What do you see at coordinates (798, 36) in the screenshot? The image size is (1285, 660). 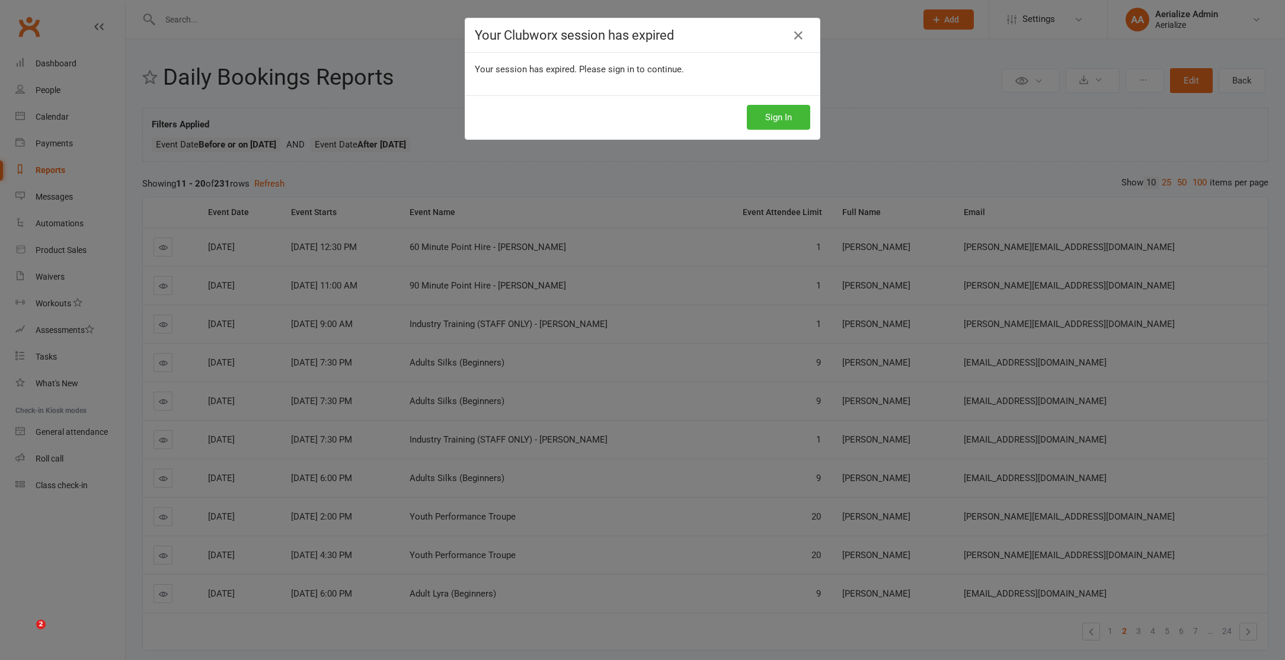 I see `a: Close` at bounding box center [798, 36].